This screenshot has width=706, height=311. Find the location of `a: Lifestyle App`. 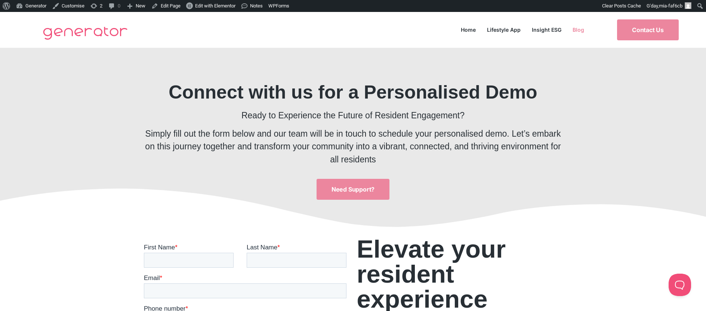

a: Lifestyle App is located at coordinates (504, 30).